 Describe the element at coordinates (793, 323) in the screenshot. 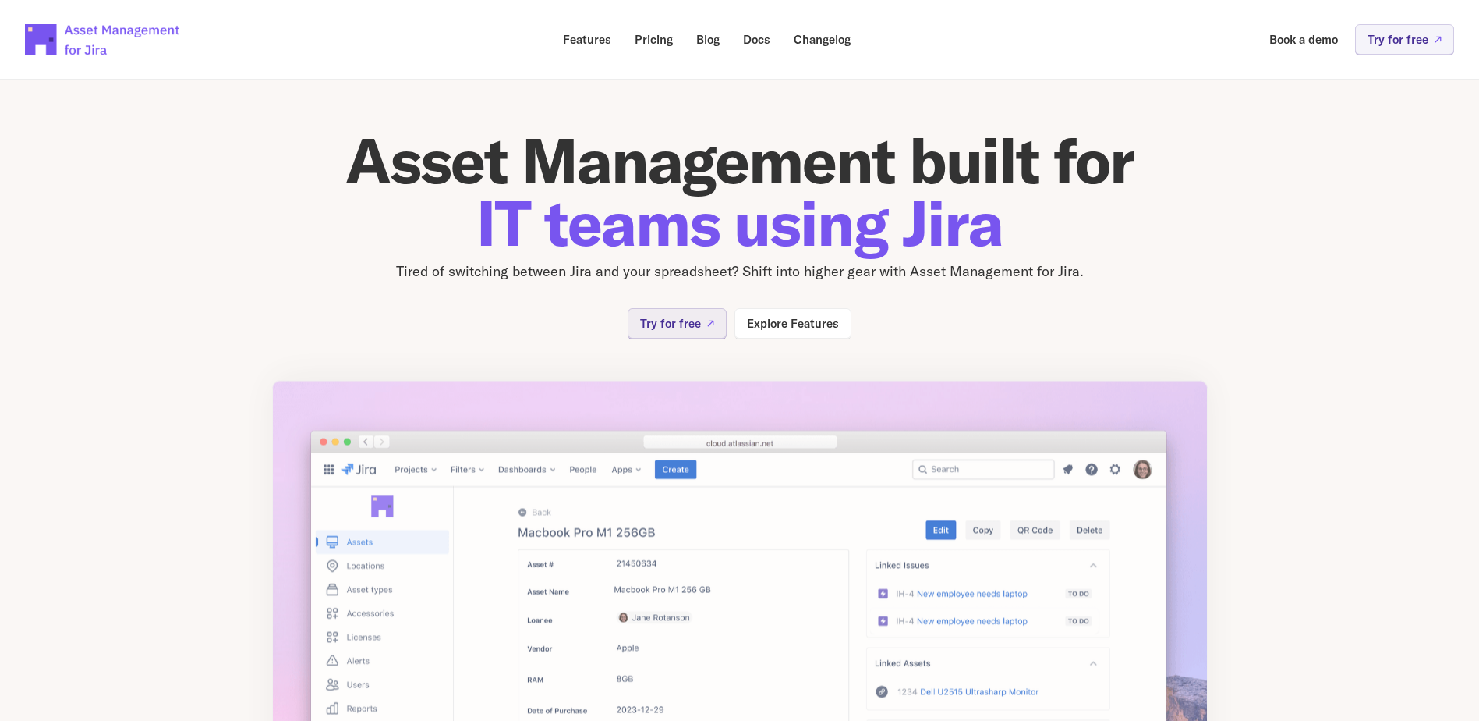

I see `a: Explore Features` at that location.